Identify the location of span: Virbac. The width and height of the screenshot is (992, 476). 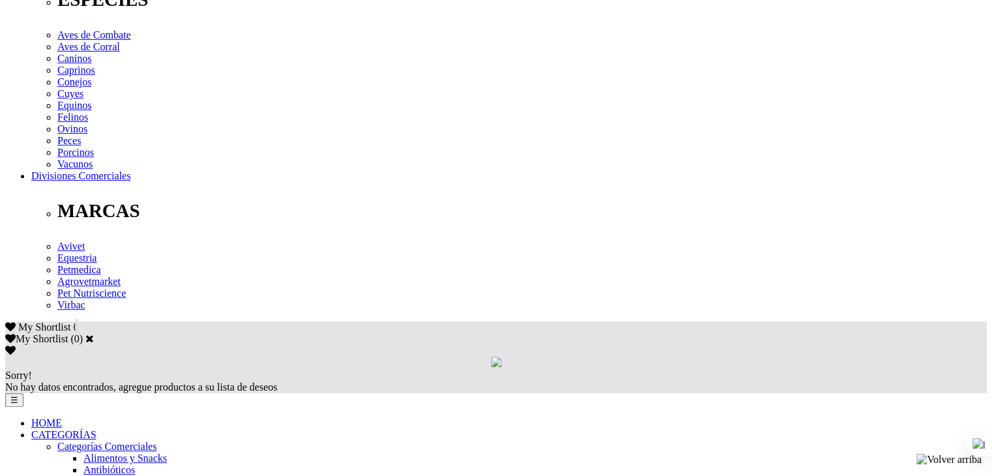
(71, 304).